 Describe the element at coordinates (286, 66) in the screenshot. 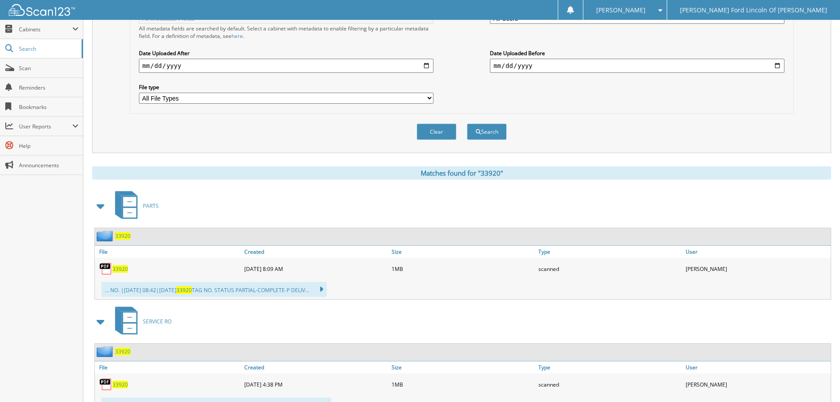

I see `input: start` at that location.